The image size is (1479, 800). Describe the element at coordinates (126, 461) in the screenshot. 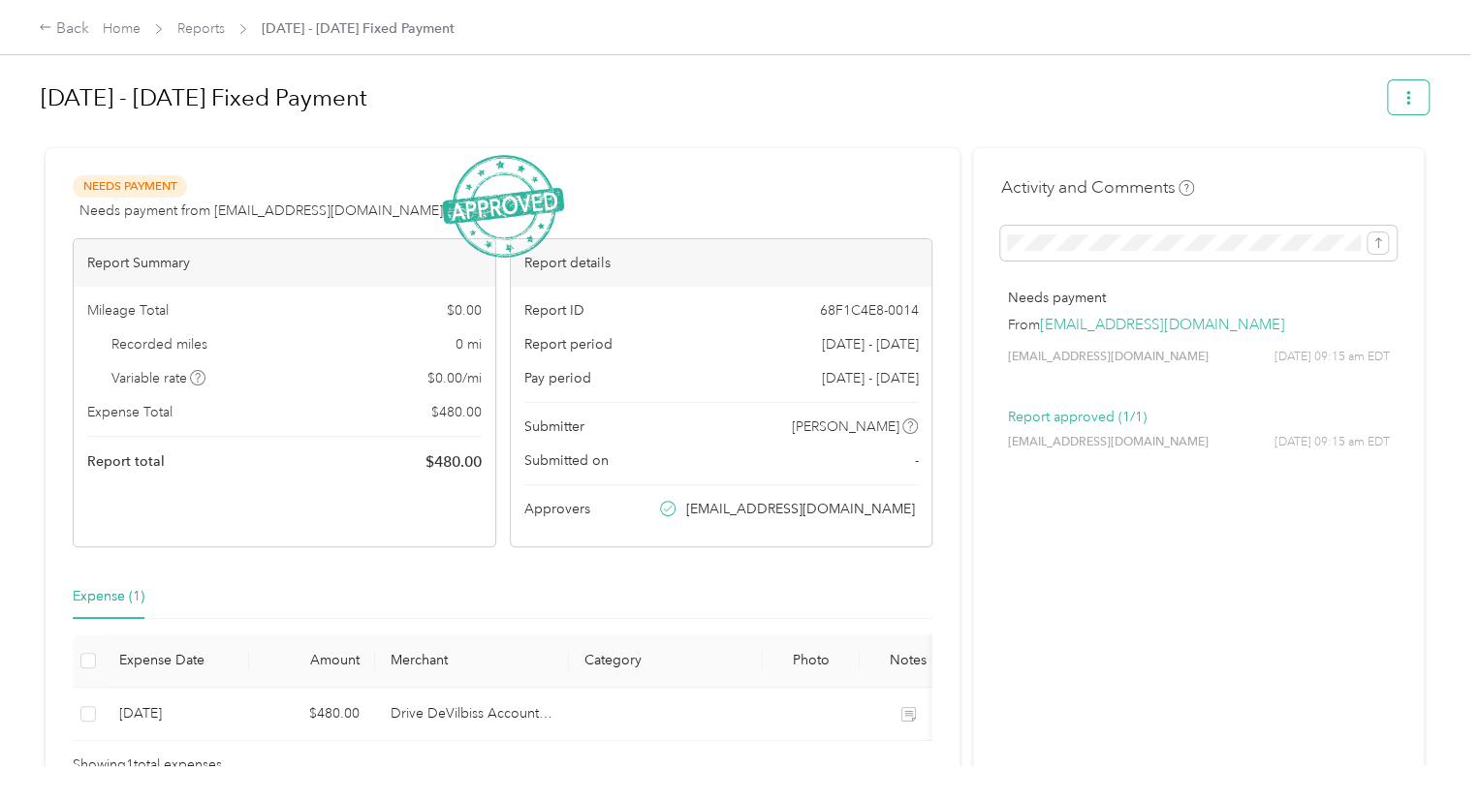

I see `span: Report total` at that location.